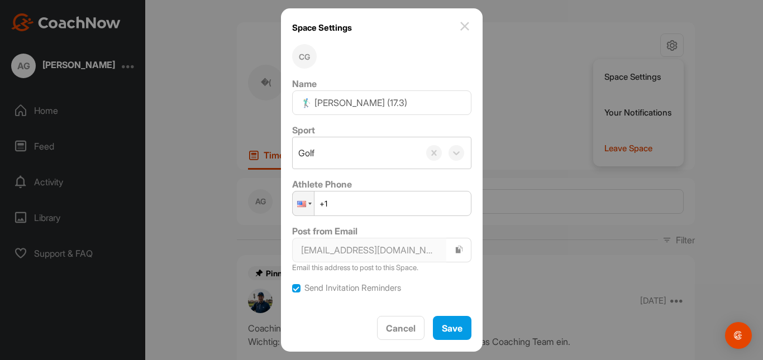  What do you see at coordinates (303, 130) in the screenshot?
I see `label: Sport` at bounding box center [303, 130].